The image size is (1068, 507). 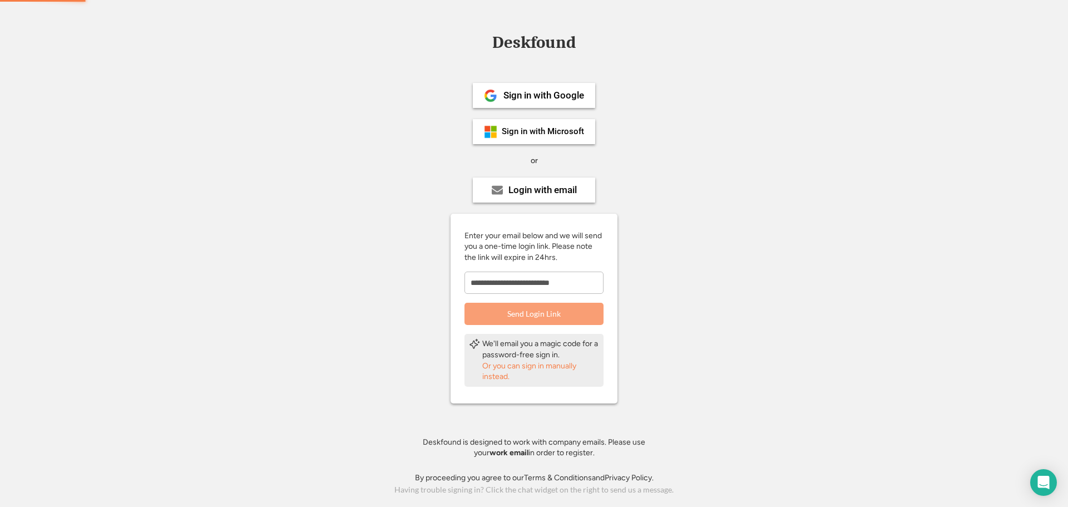 I want to click on div: Login with email, so click(x=542, y=190).